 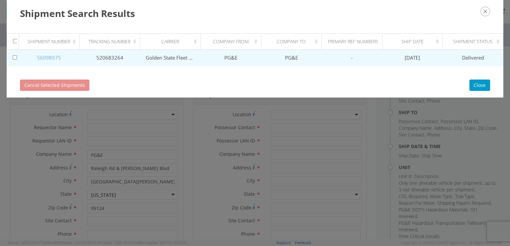 What do you see at coordinates (51, 42) in the screenshot?
I see `div: Shipment Number` at bounding box center [51, 42].